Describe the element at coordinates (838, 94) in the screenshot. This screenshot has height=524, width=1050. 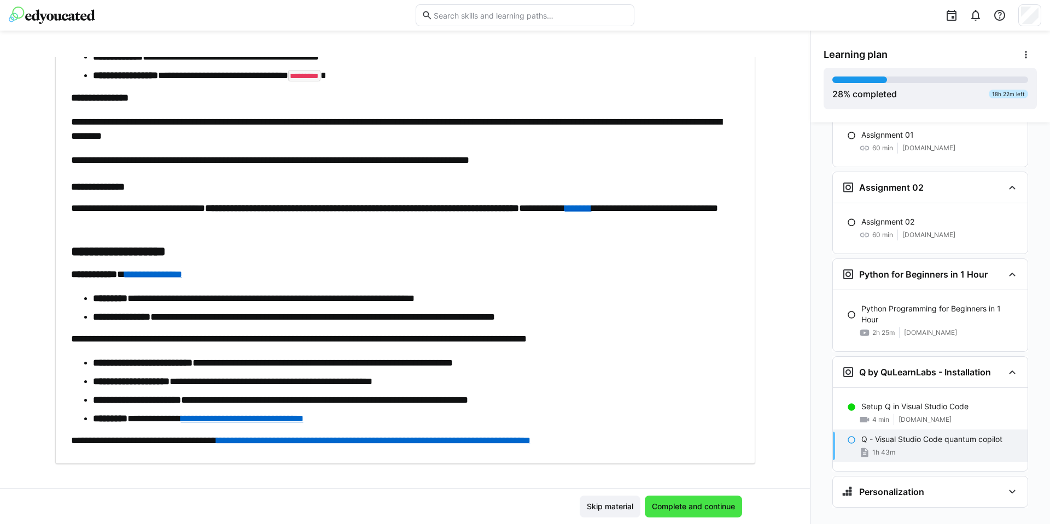
I see `span: 28` at that location.